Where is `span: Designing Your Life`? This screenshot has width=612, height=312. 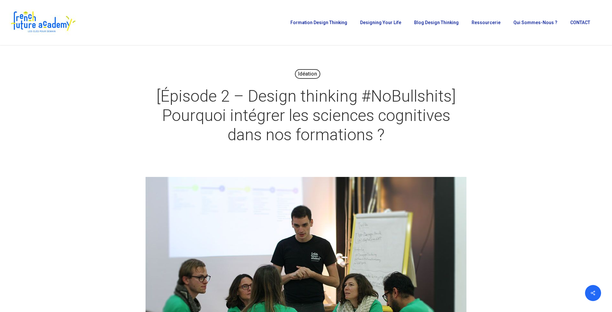
span: Designing Your Life is located at coordinates (381, 22).